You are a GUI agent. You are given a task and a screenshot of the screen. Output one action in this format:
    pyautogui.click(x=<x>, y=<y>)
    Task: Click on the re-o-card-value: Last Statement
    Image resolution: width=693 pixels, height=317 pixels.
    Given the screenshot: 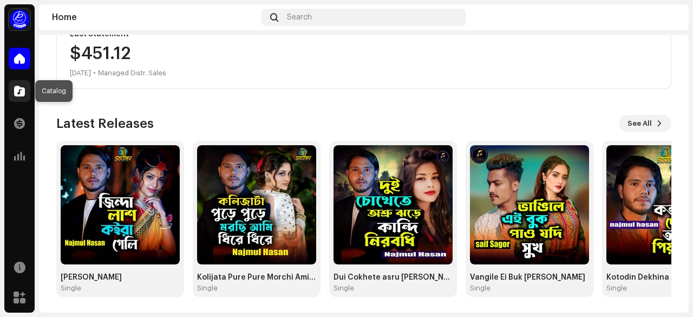 What is the action you would take?
    pyautogui.click(x=364, y=55)
    